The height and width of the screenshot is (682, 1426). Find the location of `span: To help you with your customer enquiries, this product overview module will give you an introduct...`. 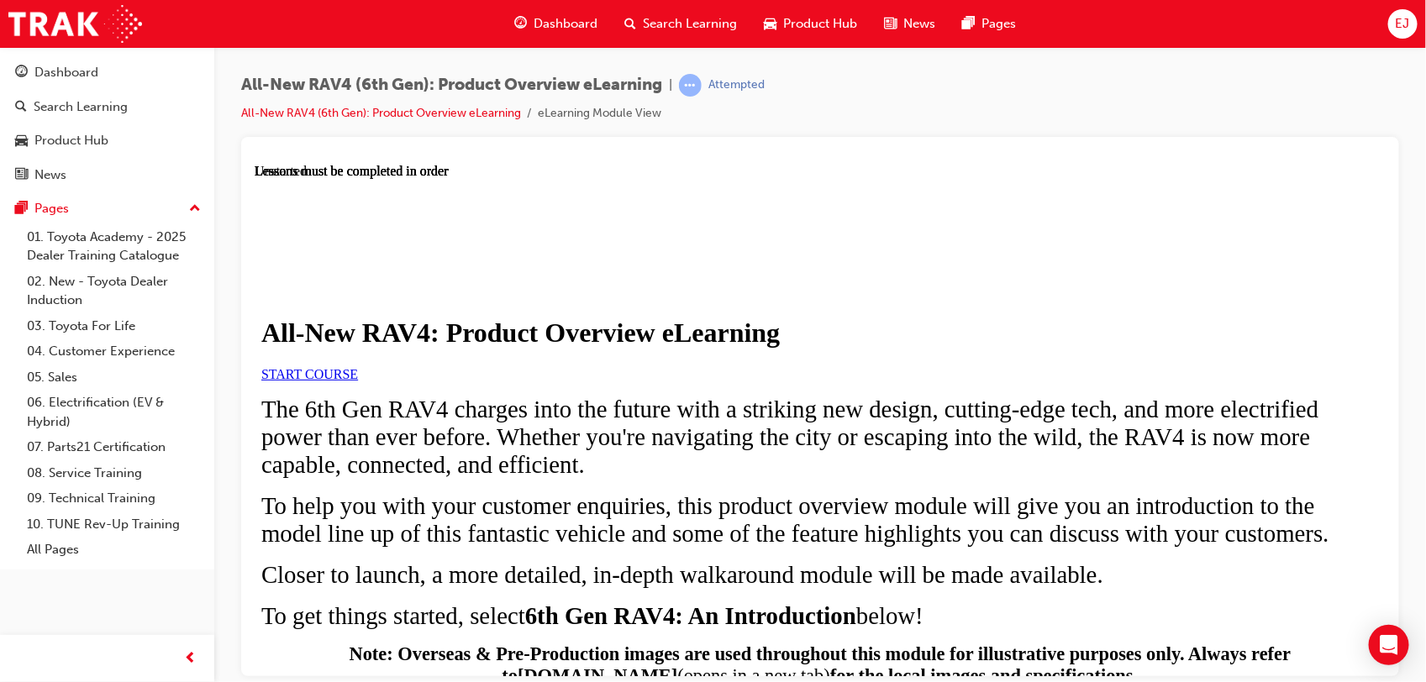

span: To help you with your customer enquiries, this product overview module will give you an introduct... is located at coordinates (540, 355).